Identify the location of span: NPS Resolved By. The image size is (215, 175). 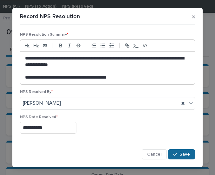
(37, 92).